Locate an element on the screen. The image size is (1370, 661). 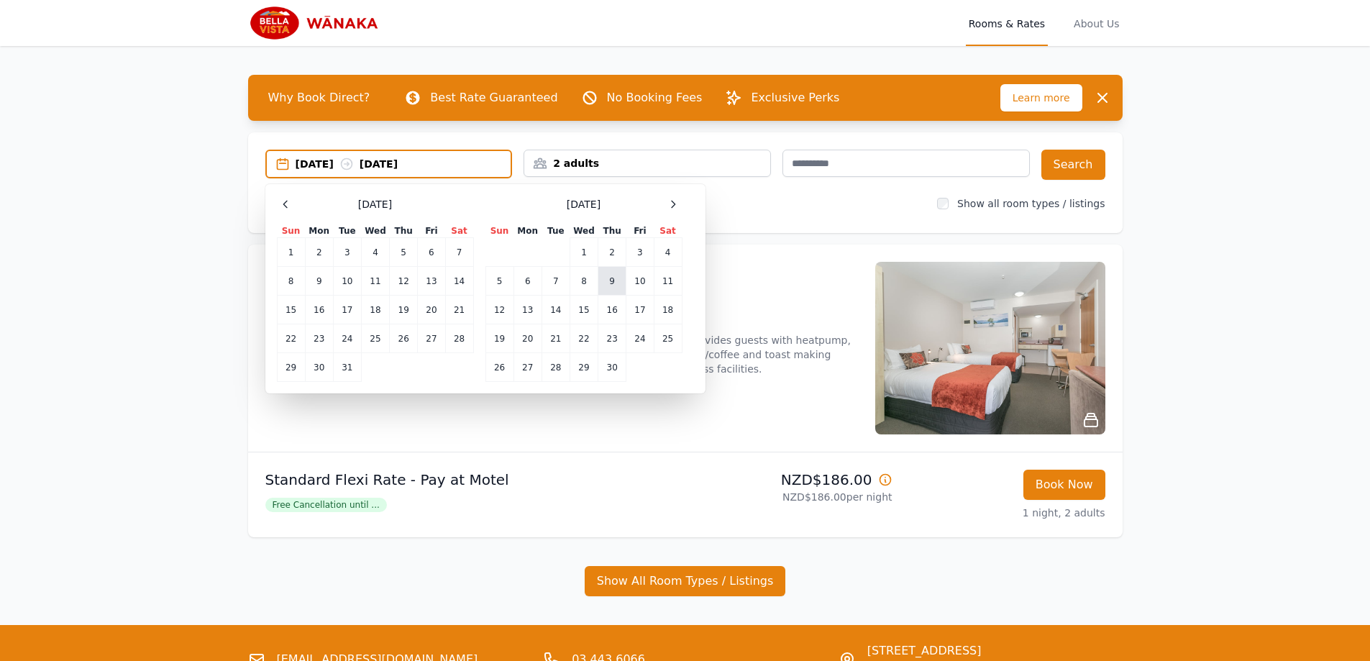
div: 2 adults is located at coordinates (647, 163).